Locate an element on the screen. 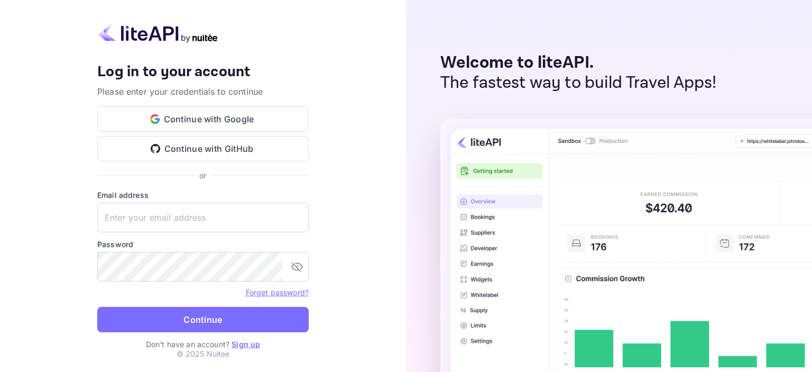 This screenshot has width=812, height=372. input: Enter your email address is located at coordinates (203, 217).